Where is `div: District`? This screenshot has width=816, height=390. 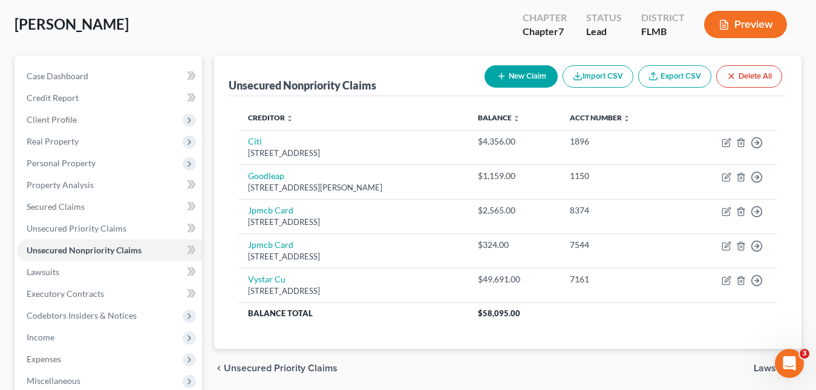
div: District is located at coordinates (663, 18).